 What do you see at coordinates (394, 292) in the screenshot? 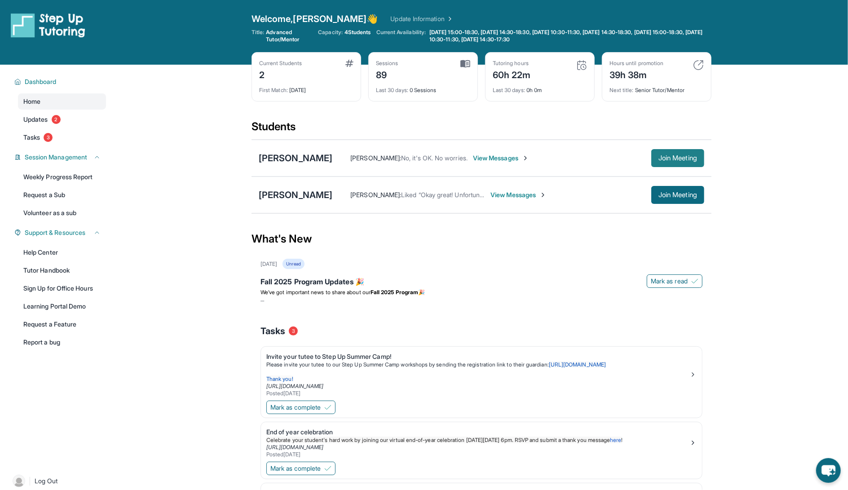
I see `strong: Fall 2025 Program` at bounding box center [394, 292].